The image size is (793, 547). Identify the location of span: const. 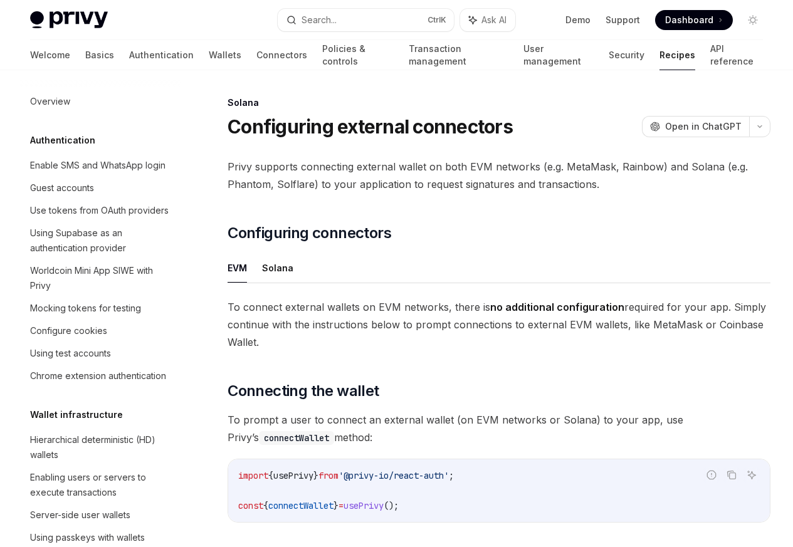
(251, 506).